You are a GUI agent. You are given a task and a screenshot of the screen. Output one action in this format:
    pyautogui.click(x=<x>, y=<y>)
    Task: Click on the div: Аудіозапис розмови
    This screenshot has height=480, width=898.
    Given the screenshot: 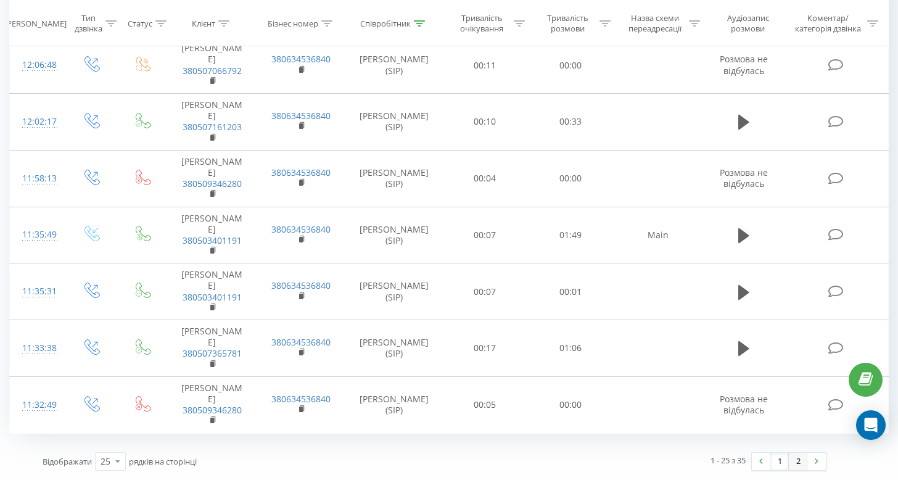 What is the action you would take?
    pyautogui.click(x=748, y=23)
    